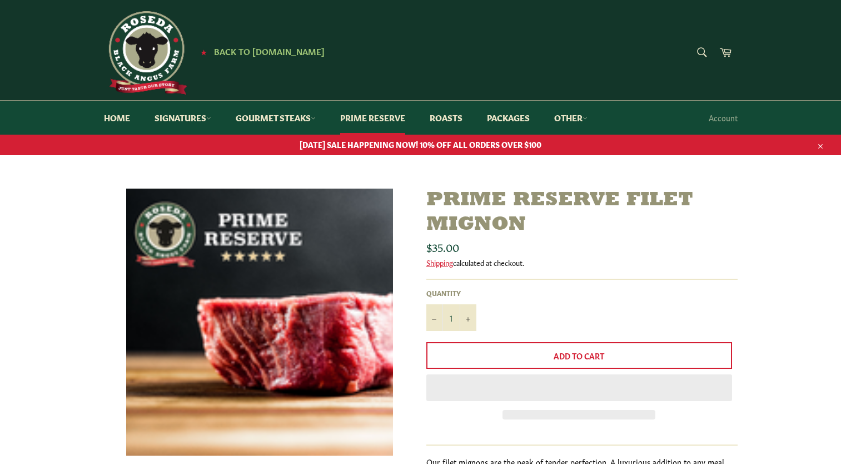 This screenshot has width=841, height=464. Describe the element at coordinates (582, 262) in the screenshot. I see `div: calculated at checkout.` at that location.